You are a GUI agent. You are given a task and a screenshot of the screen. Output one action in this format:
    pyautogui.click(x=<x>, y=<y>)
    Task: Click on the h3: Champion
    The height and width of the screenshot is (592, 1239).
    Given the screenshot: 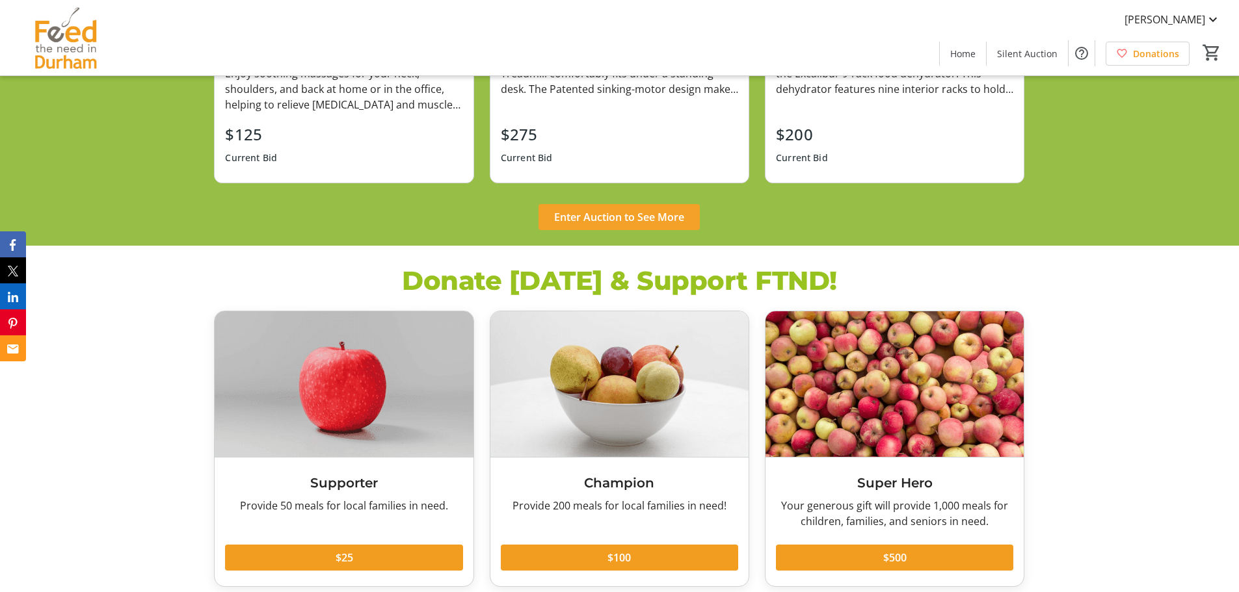 What is the action you would take?
    pyautogui.click(x=619, y=483)
    